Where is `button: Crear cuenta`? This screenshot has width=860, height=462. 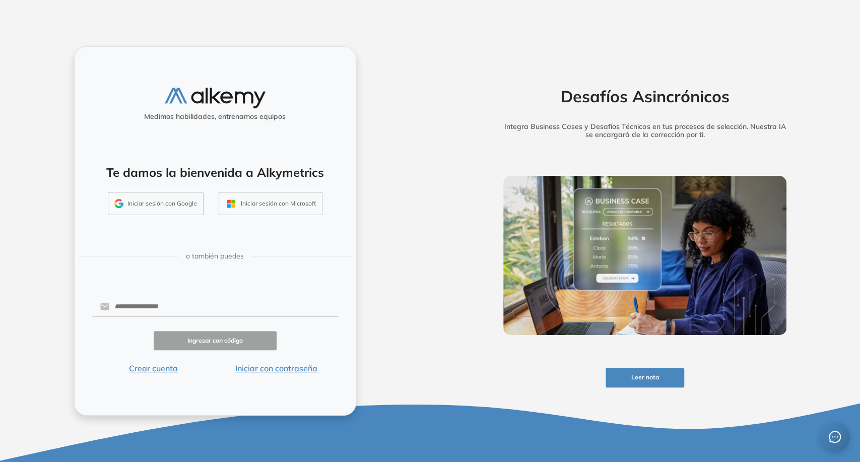 button: Crear cuenta is located at coordinates (154, 368).